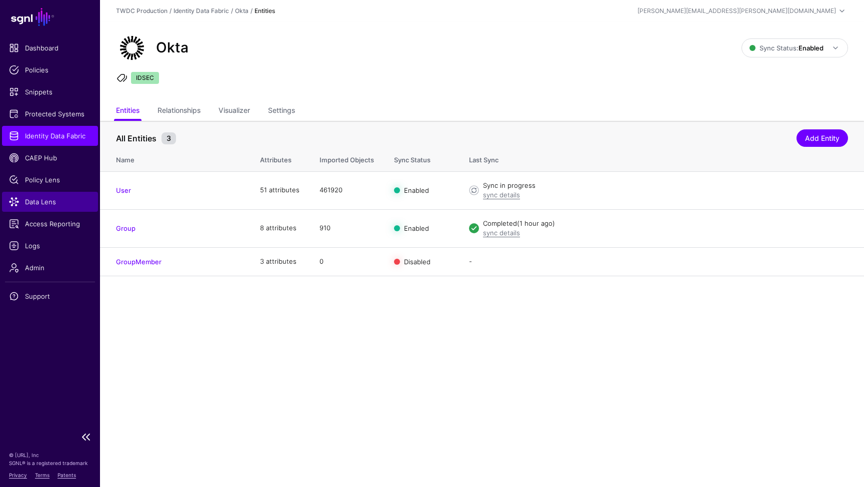 The width and height of the screenshot is (864, 487). What do you see at coordinates (50, 158) in the screenshot?
I see `a: CAEP Hub` at bounding box center [50, 158].